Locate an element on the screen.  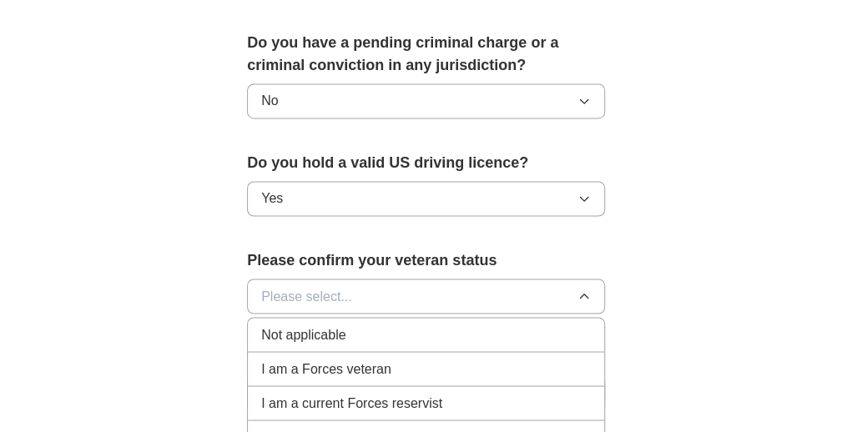
label: Do you hold a valid US driving licence? is located at coordinates (426, 163).